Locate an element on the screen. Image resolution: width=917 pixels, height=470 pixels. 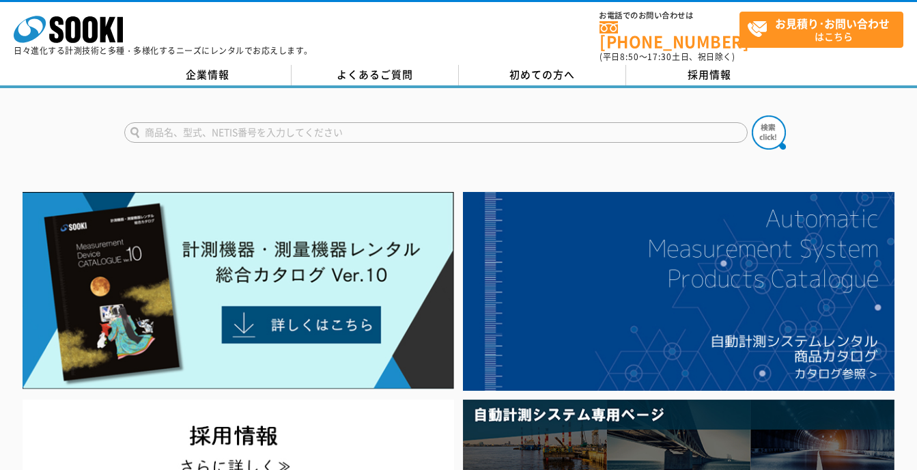
a: 採用情報 is located at coordinates (709, 75).